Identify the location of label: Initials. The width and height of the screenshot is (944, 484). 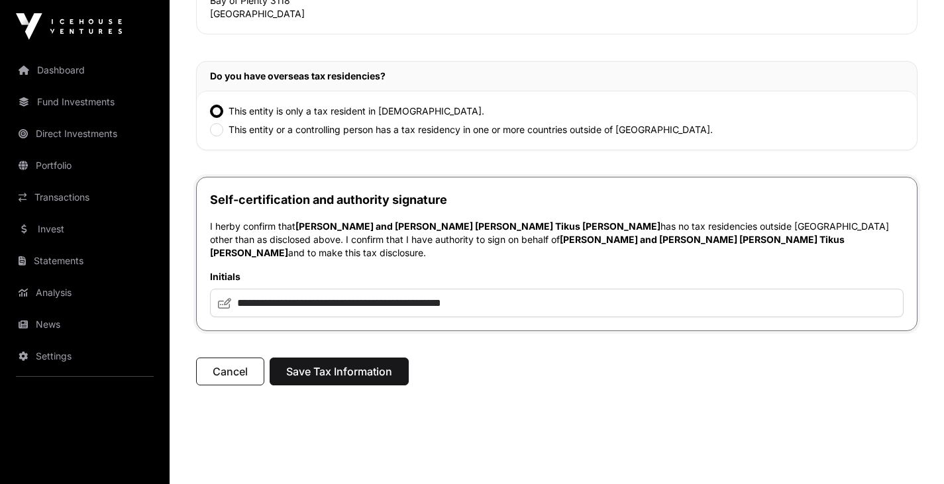
(556, 277).